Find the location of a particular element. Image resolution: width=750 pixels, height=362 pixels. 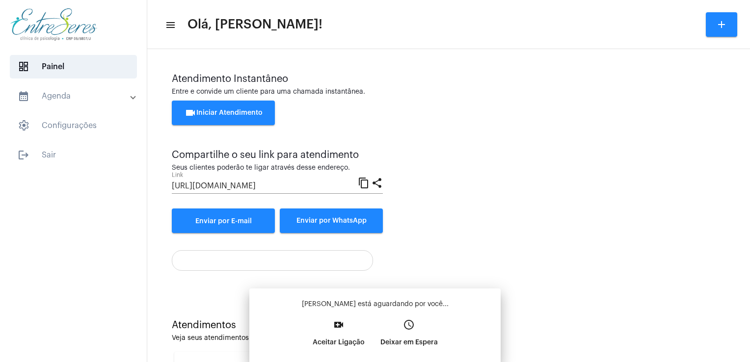

div: Atendimento Instantâneo is located at coordinates (449, 79).